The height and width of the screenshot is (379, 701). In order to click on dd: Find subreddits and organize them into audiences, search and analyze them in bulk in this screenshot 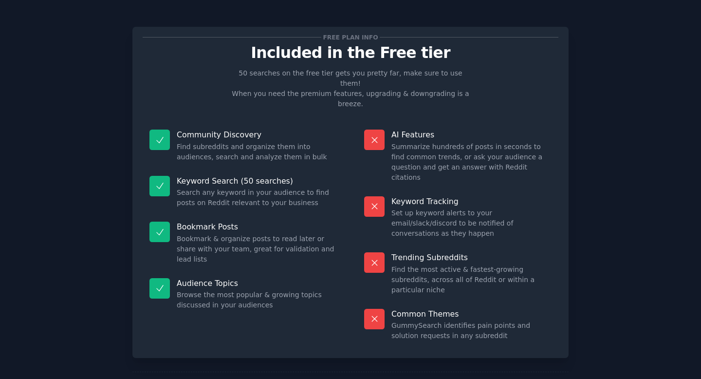, I will do `click(257, 152)`.